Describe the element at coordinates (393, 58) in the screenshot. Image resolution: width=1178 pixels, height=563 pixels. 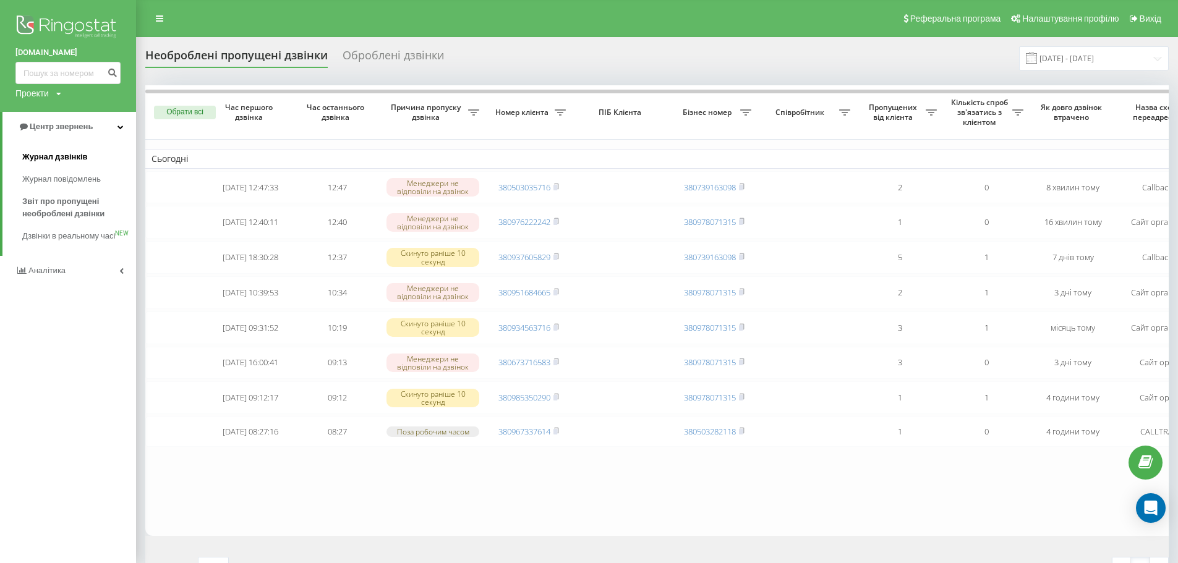
I see `div: Оброблені дзвінки` at that location.